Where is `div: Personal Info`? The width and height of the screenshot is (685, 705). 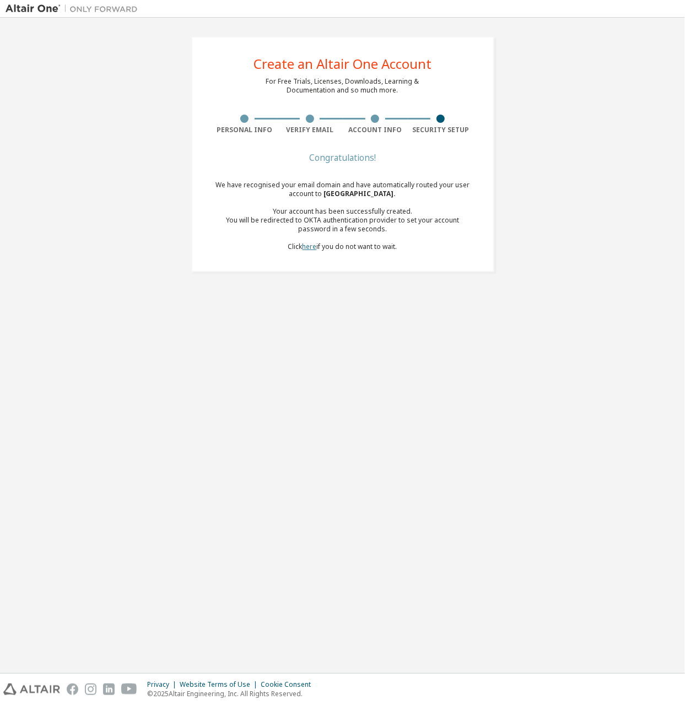
div: Personal Info is located at coordinates (245, 130).